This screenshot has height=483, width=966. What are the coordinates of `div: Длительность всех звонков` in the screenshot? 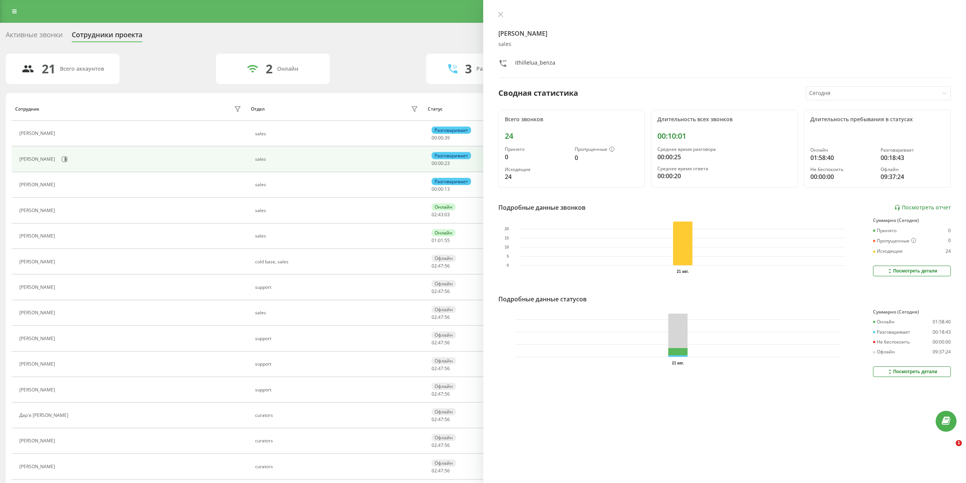 It's located at (725, 119).